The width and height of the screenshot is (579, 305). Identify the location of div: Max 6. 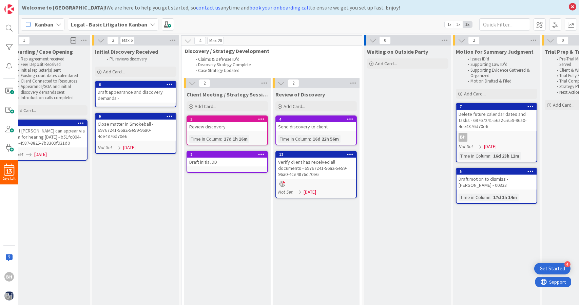
(127, 40).